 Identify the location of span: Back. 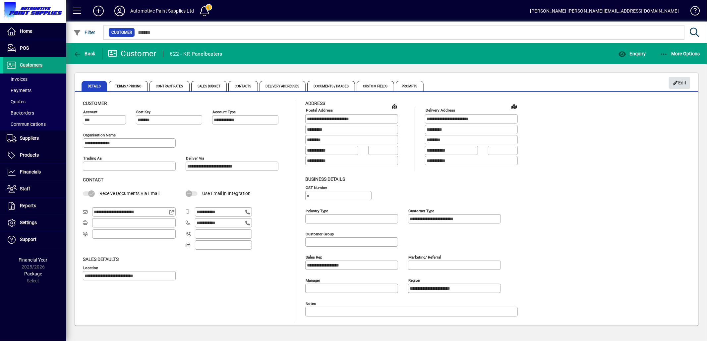
(84, 54).